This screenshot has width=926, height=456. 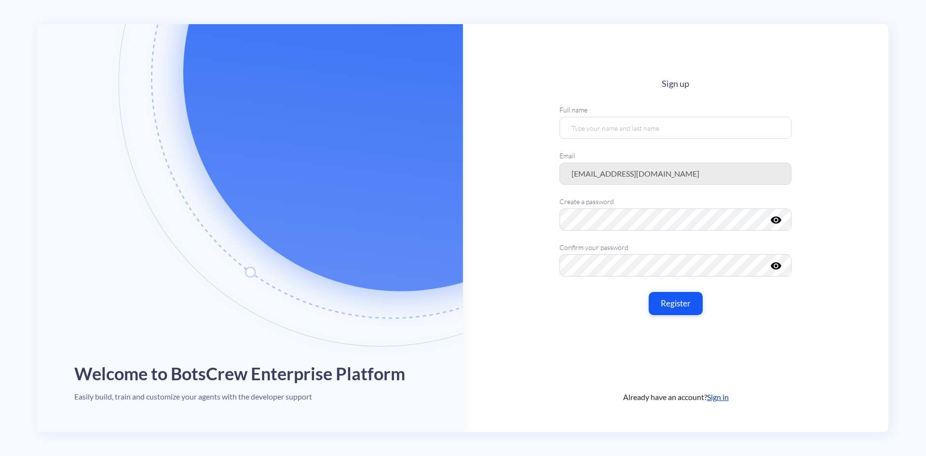 I want to click on a: Sign in, so click(x=718, y=396).